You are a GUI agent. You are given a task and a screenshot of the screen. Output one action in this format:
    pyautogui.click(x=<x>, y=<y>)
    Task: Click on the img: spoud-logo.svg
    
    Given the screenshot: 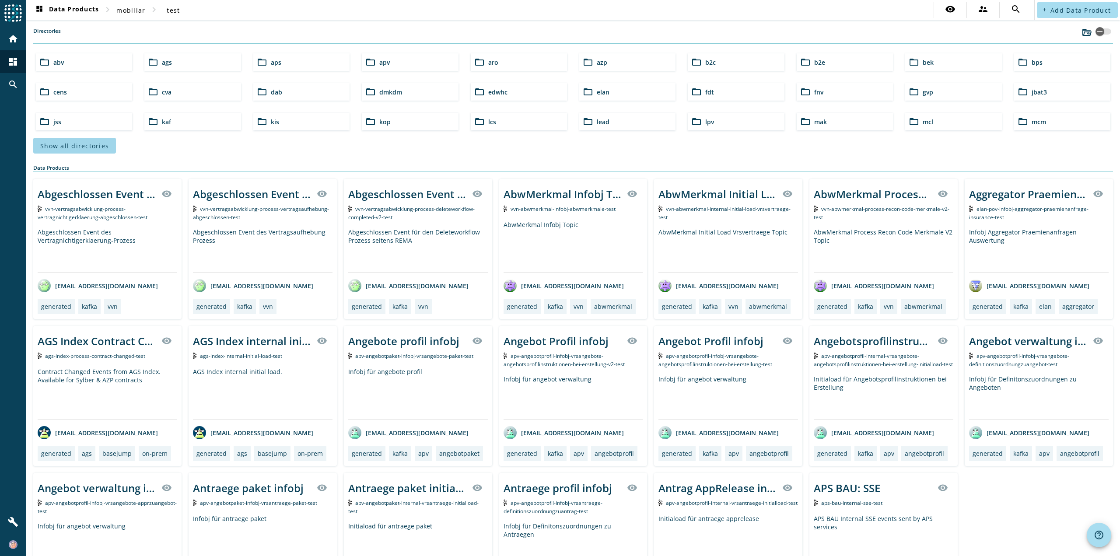 What is the action you would take?
    pyautogui.click(x=13, y=13)
    